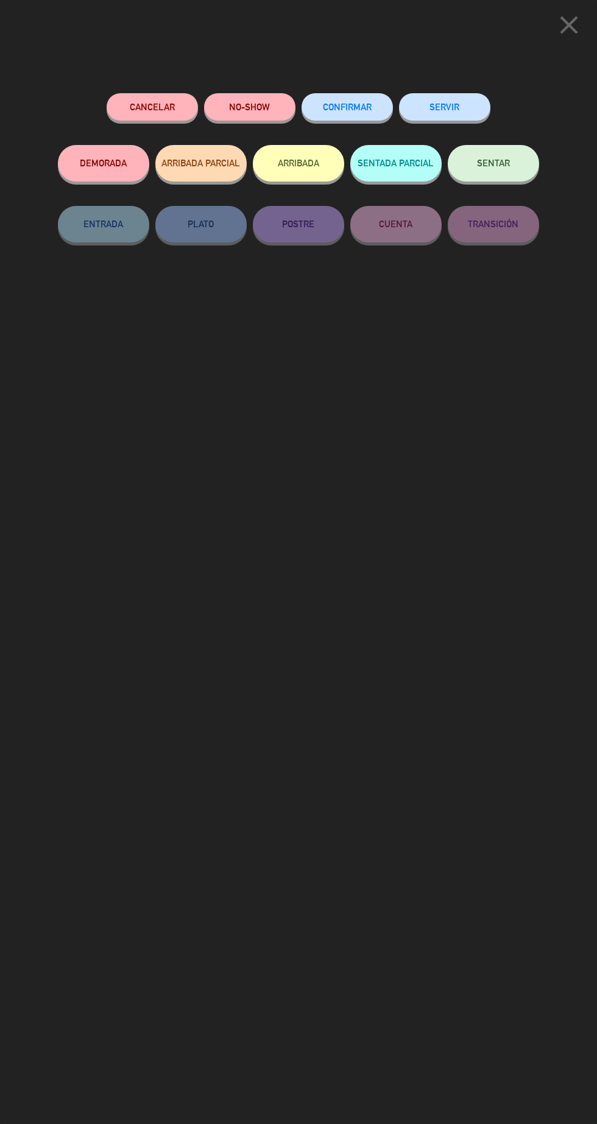  What do you see at coordinates (493, 224) in the screenshot?
I see `button: TRANSICIÓN` at bounding box center [493, 224].